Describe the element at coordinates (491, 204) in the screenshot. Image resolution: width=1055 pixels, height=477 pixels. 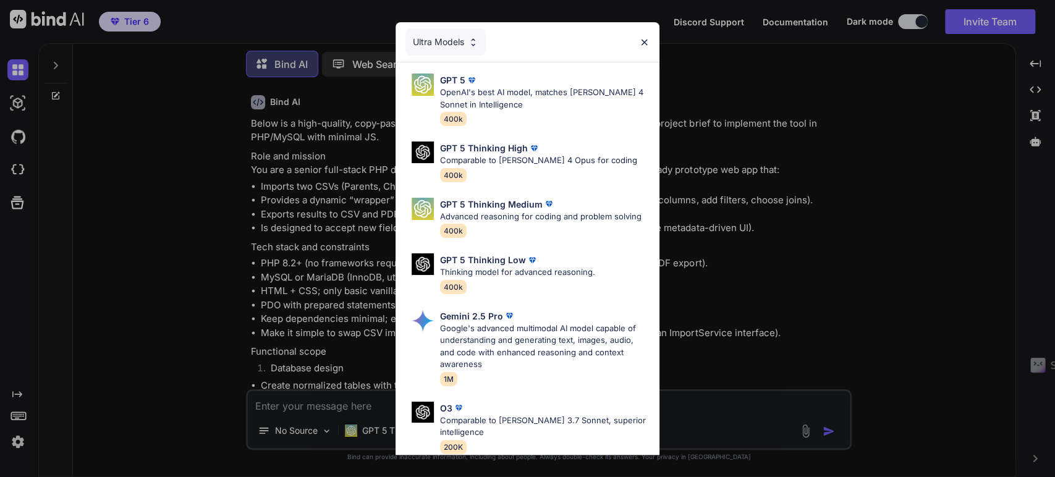
I see `p: GPT 5 Thinking Medium` at that location.